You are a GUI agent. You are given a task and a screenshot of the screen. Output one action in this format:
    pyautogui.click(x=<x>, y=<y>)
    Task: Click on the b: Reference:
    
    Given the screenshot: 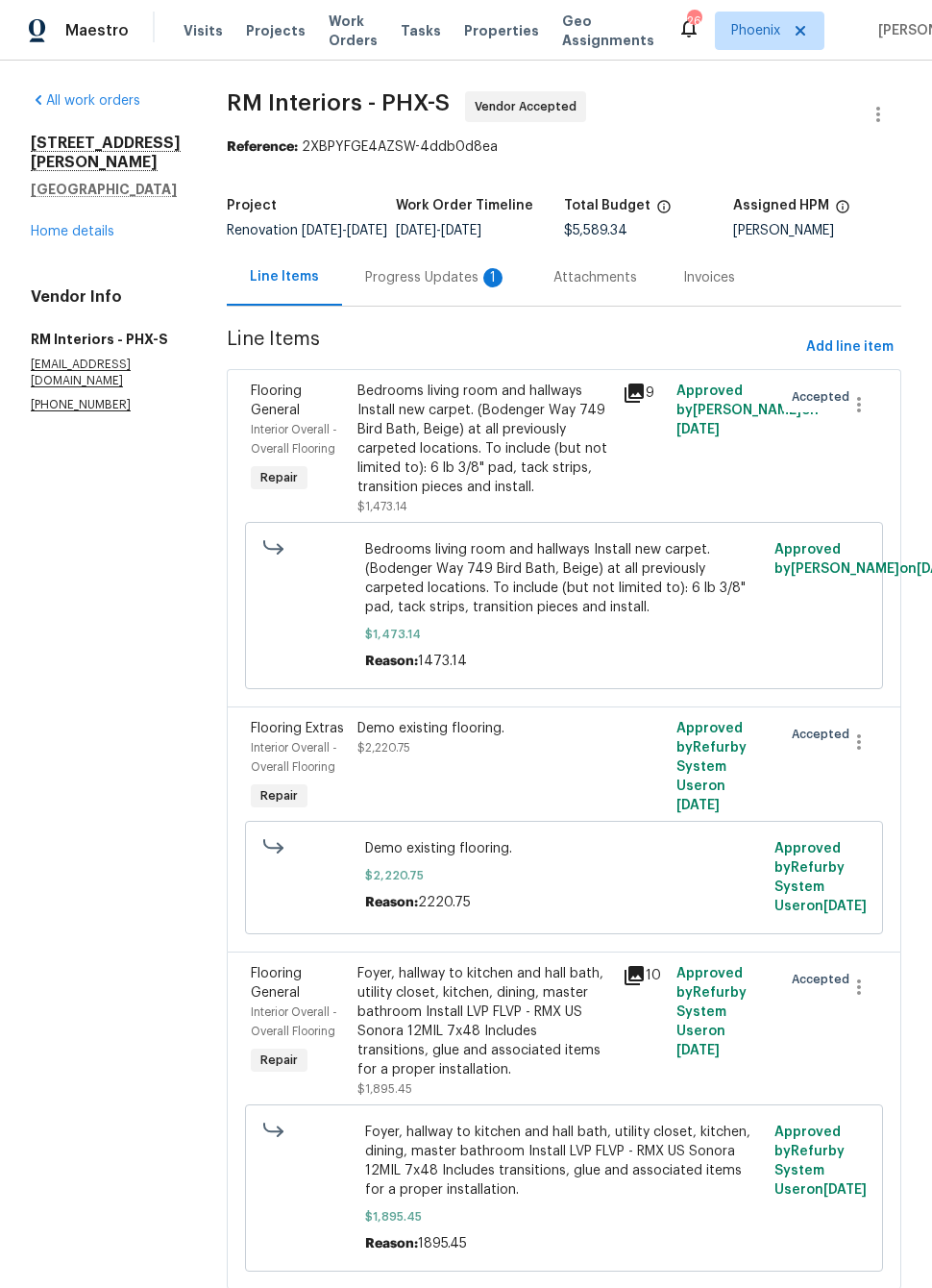 What is the action you would take?
    pyautogui.click(x=263, y=147)
    